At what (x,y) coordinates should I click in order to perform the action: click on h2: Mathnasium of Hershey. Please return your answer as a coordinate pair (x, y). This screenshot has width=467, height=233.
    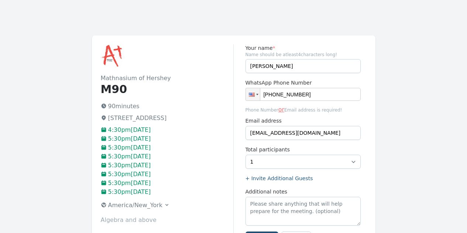
    Looking at the image, I should click on (167, 78).